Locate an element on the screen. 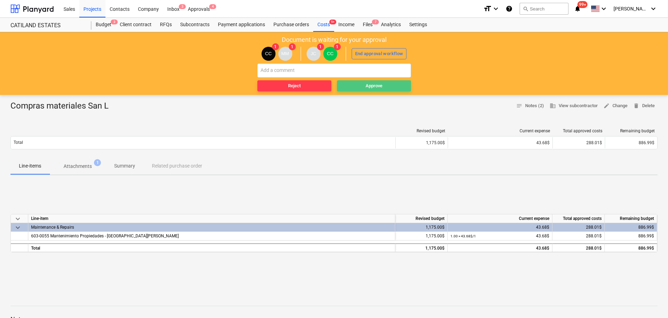 The width and height of the screenshot is (668, 318). div: Files is located at coordinates (368, 25).